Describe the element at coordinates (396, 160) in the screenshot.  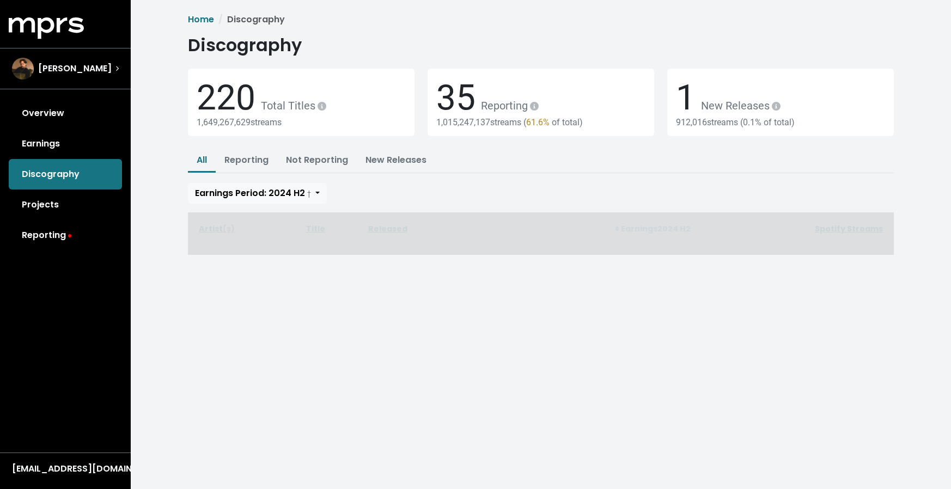
I see `a: New Releases` at that location.